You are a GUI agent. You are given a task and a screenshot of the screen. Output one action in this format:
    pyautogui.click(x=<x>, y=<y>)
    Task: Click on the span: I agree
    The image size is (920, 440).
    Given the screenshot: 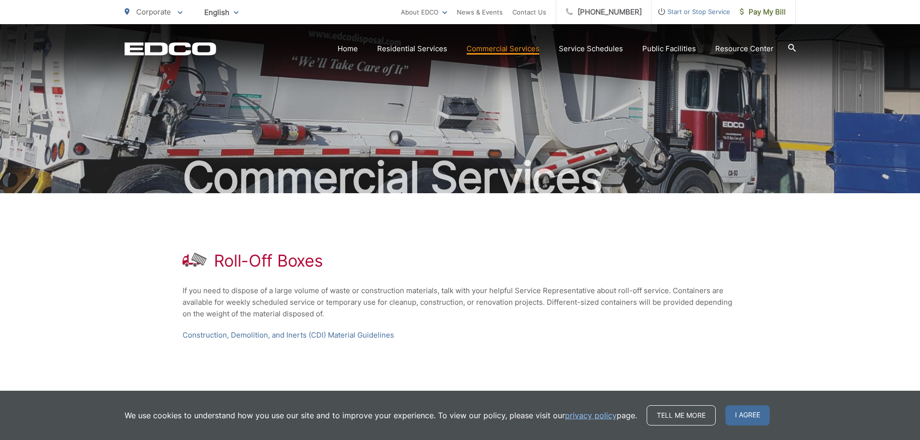 What is the action you would take?
    pyautogui.click(x=748, y=415)
    